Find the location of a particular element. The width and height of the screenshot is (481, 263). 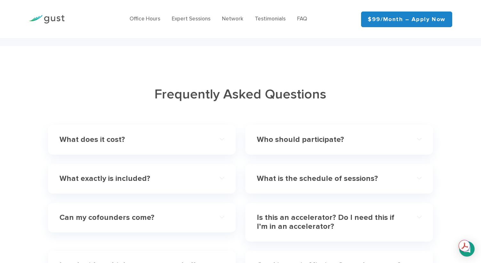

img: Gust Logo is located at coordinates (47, 19).